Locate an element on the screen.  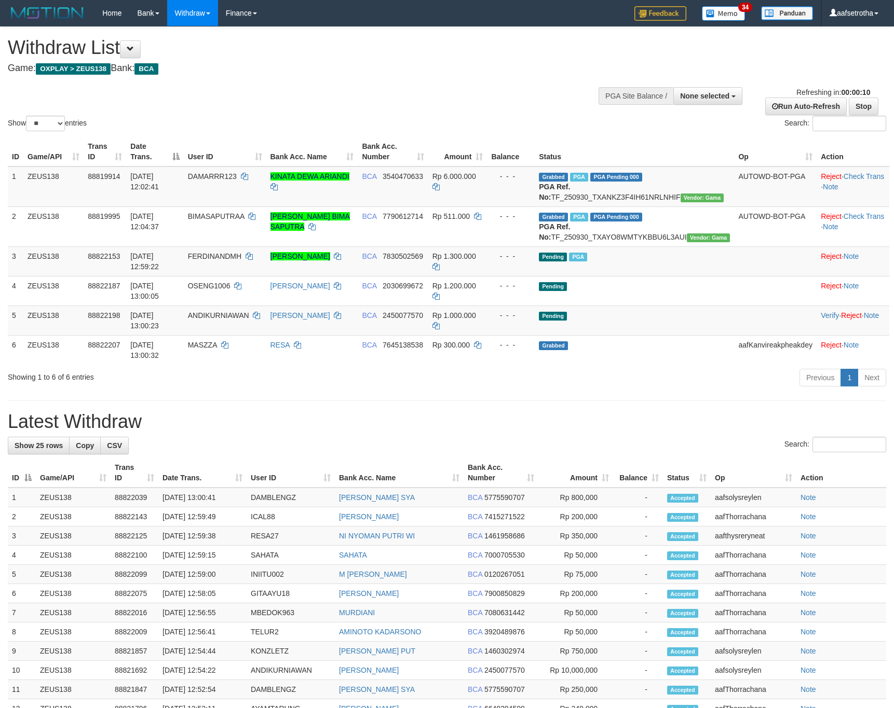
th: ID is located at coordinates (16, 152).